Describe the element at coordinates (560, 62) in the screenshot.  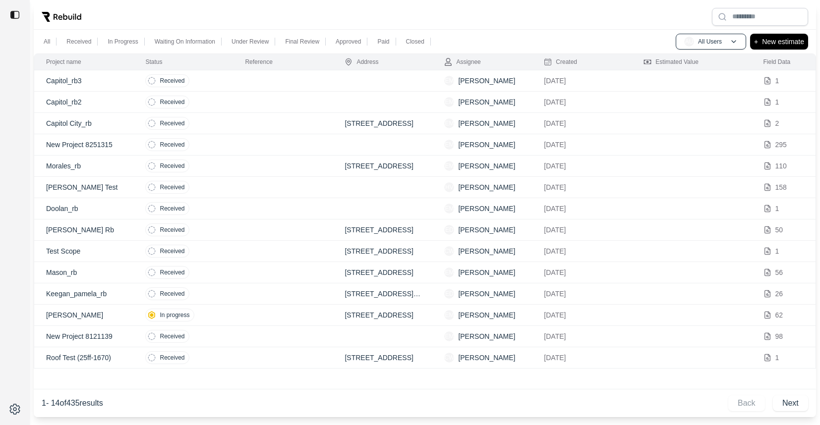
I see `div: Created` at that location.